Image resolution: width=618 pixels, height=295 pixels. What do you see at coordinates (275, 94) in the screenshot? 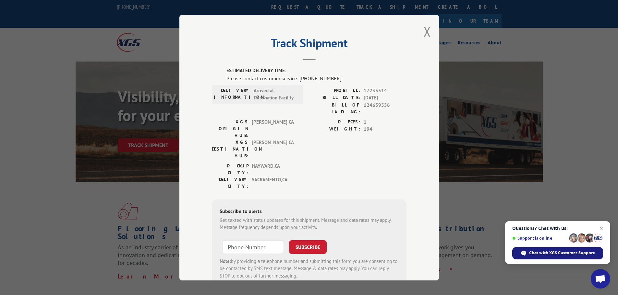
I see `span: Arrived at Destination Facility` at bounding box center [275, 94].